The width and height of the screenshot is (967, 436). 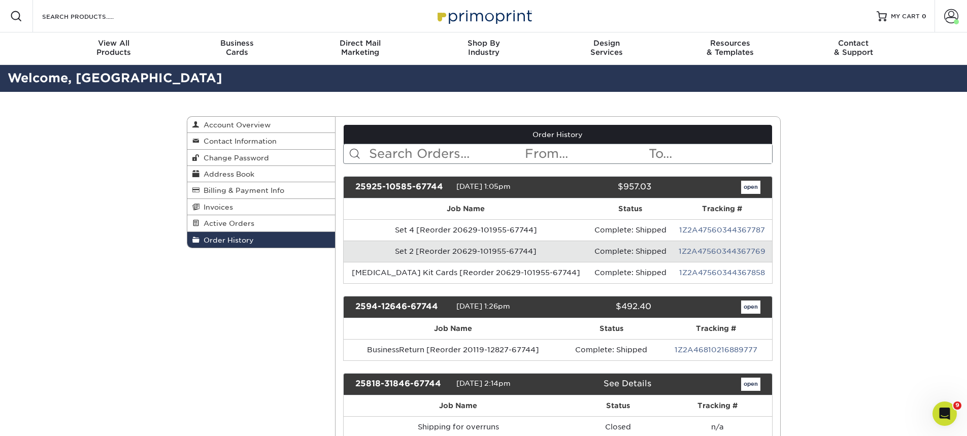 I want to click on span: Order History, so click(x=226, y=240).